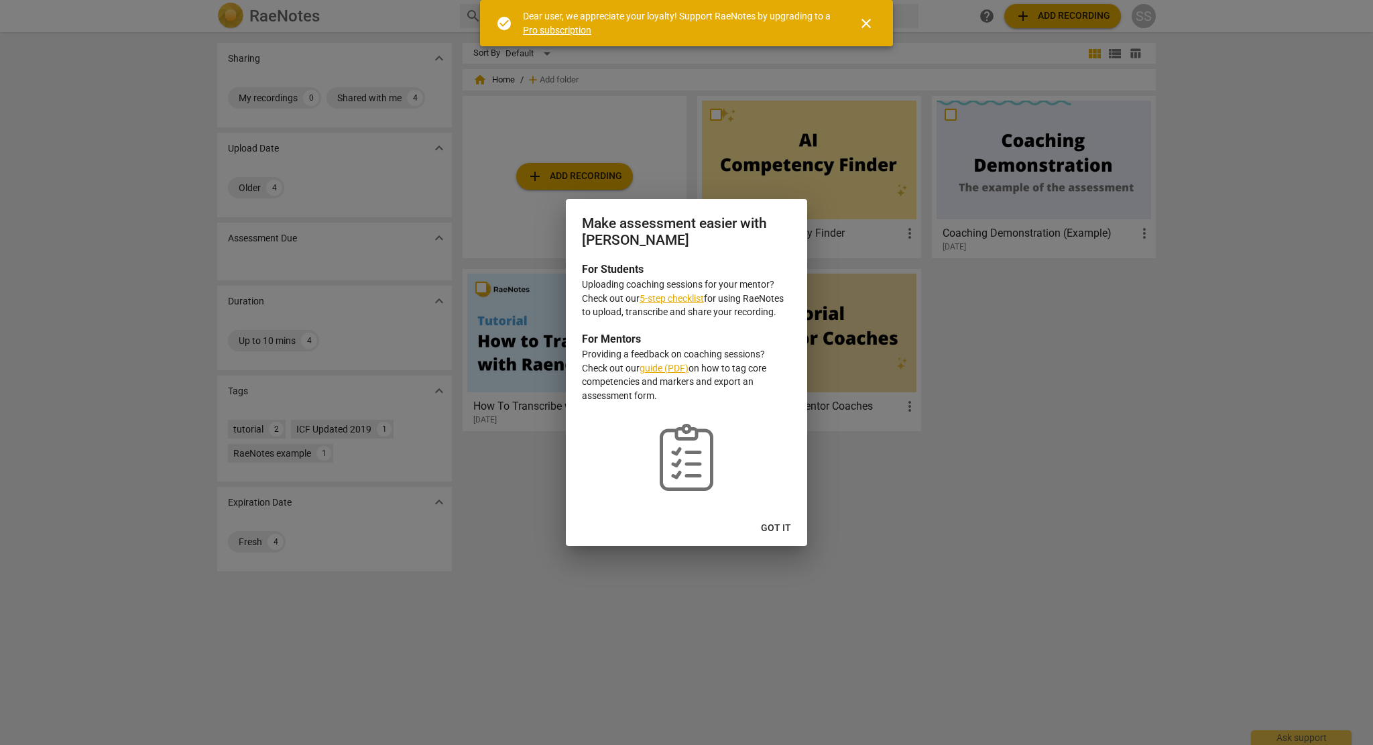  I want to click on button: Close, so click(866, 23).